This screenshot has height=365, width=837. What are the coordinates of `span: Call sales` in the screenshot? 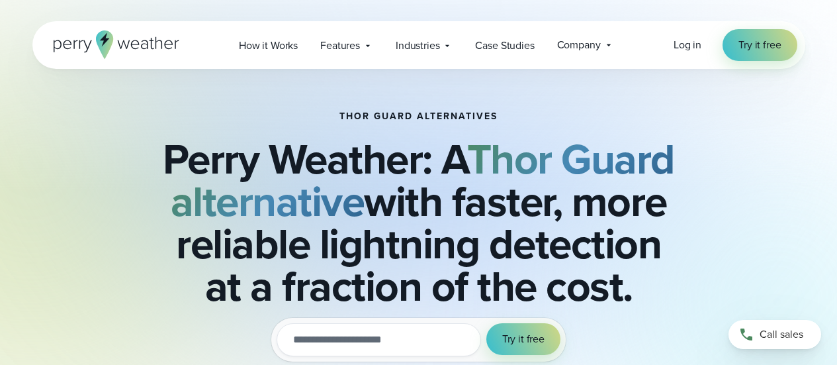 It's located at (782, 334).